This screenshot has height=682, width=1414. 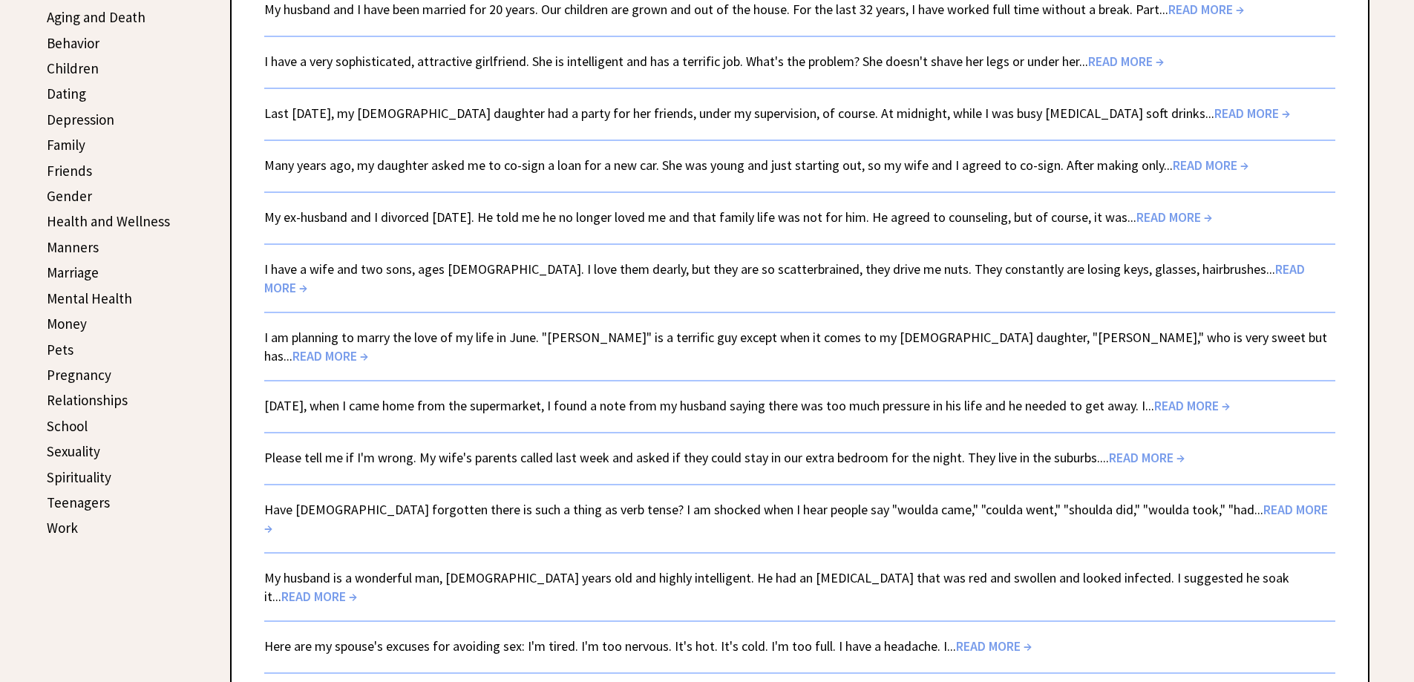 I want to click on a: Aging and Death, so click(x=96, y=17).